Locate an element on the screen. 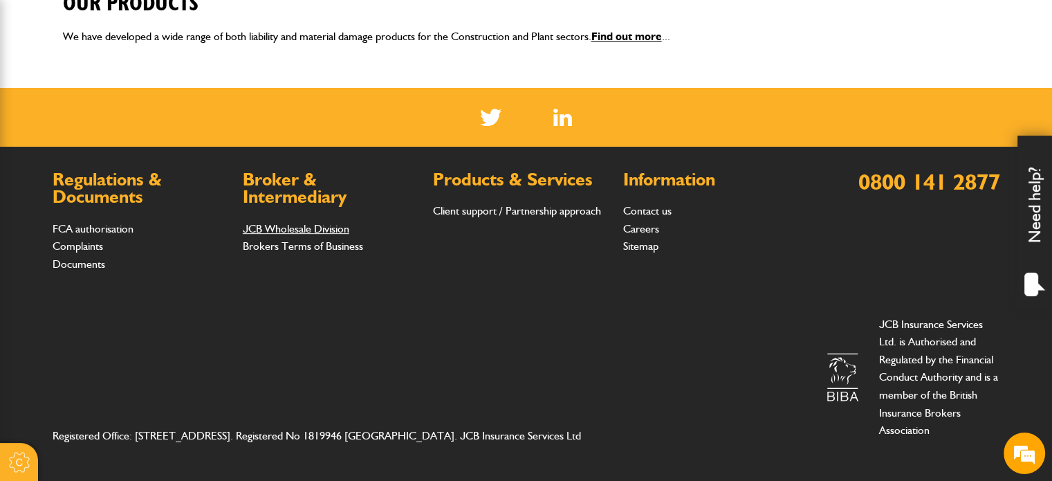  img: Linked In is located at coordinates (562, 117).